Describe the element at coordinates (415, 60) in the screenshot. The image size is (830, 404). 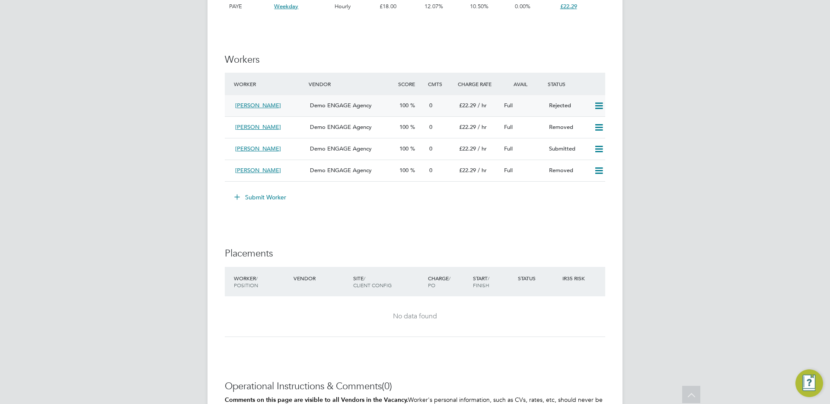
I see `h3: Workers` at that location.